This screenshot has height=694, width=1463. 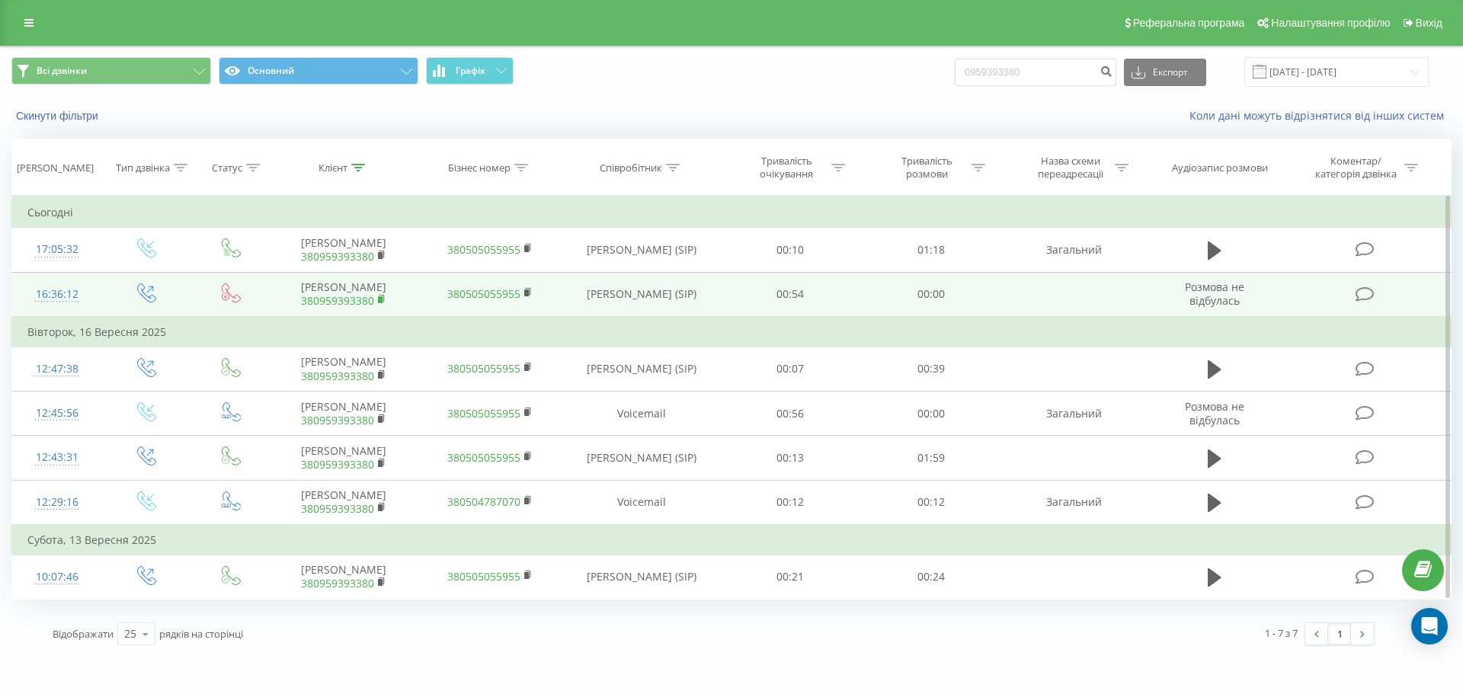 I want to click on td: 00:07, so click(x=790, y=369).